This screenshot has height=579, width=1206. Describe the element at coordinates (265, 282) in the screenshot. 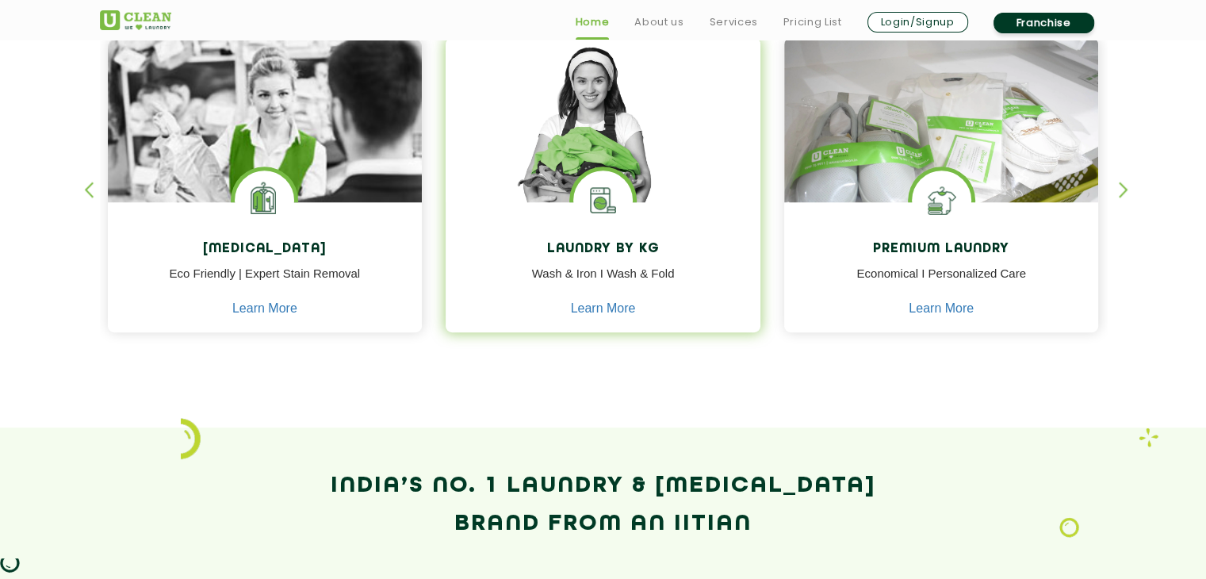

I see `p: Eco Friendly | Expert Stain Removal` at that location.